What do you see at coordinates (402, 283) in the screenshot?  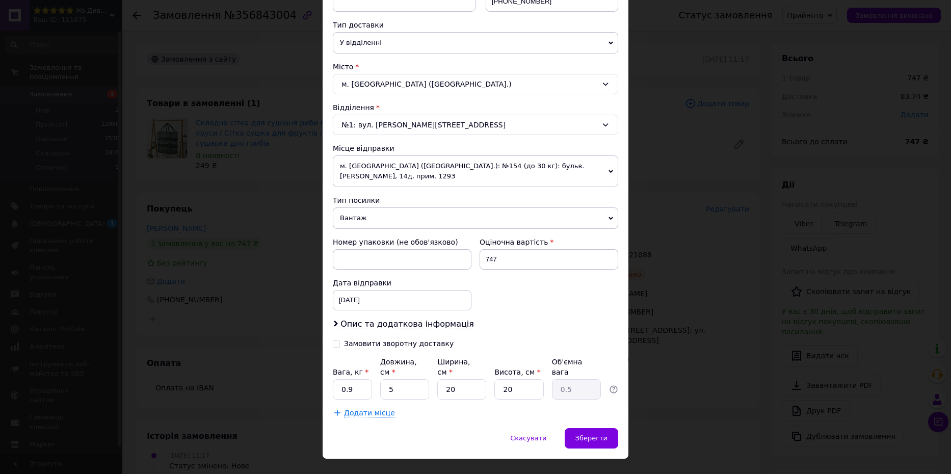 I see `div: Дата відправки` at bounding box center [402, 283].